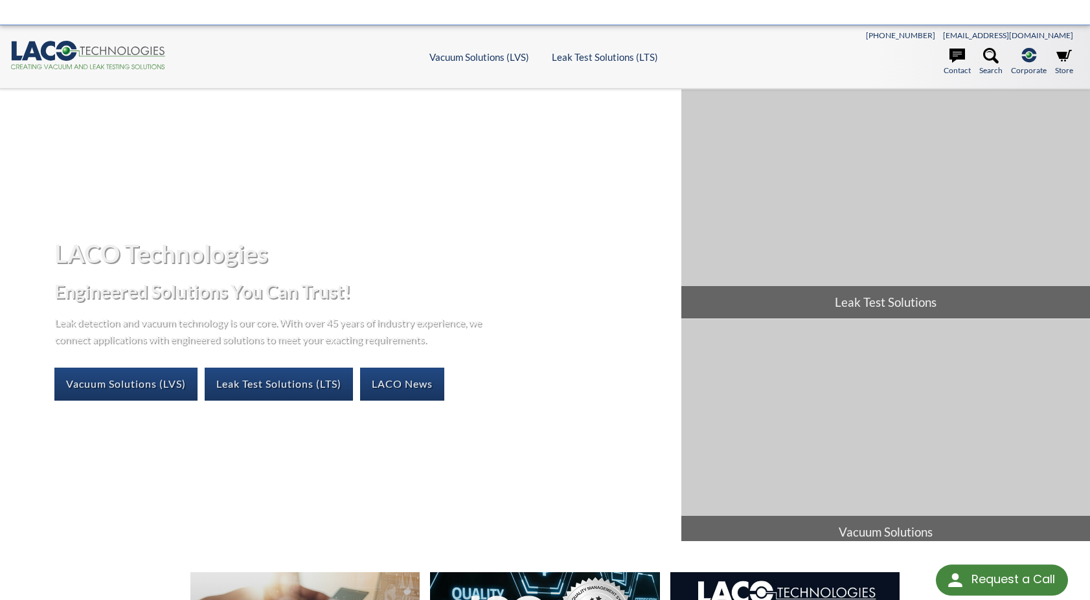  What do you see at coordinates (1064, 62) in the screenshot?
I see `a: Store` at bounding box center [1064, 62].